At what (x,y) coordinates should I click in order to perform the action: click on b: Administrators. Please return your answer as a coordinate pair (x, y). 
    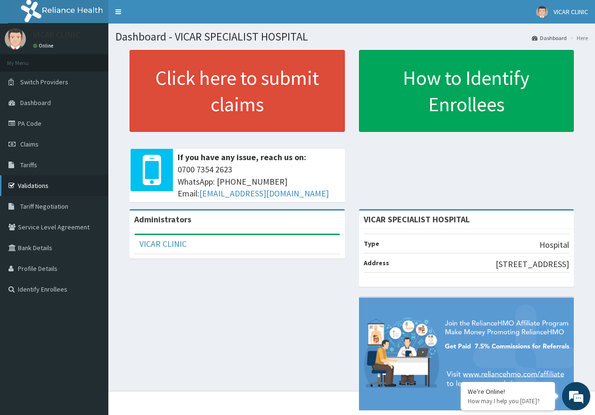
    Looking at the image, I should click on (162, 219).